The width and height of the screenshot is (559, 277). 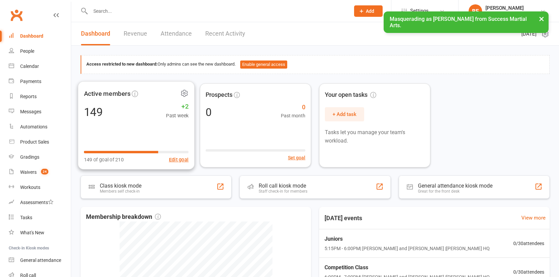 What do you see at coordinates (507, 14) in the screenshot?
I see `div: Success Martial Arts` at bounding box center [507, 14].